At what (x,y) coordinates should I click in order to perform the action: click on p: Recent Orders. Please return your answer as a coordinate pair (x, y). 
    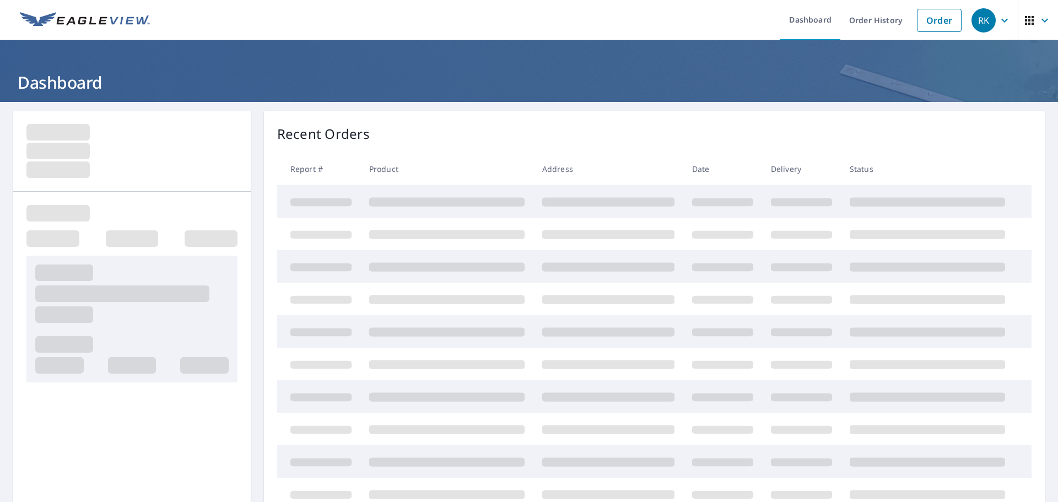
    Looking at the image, I should click on (323, 134).